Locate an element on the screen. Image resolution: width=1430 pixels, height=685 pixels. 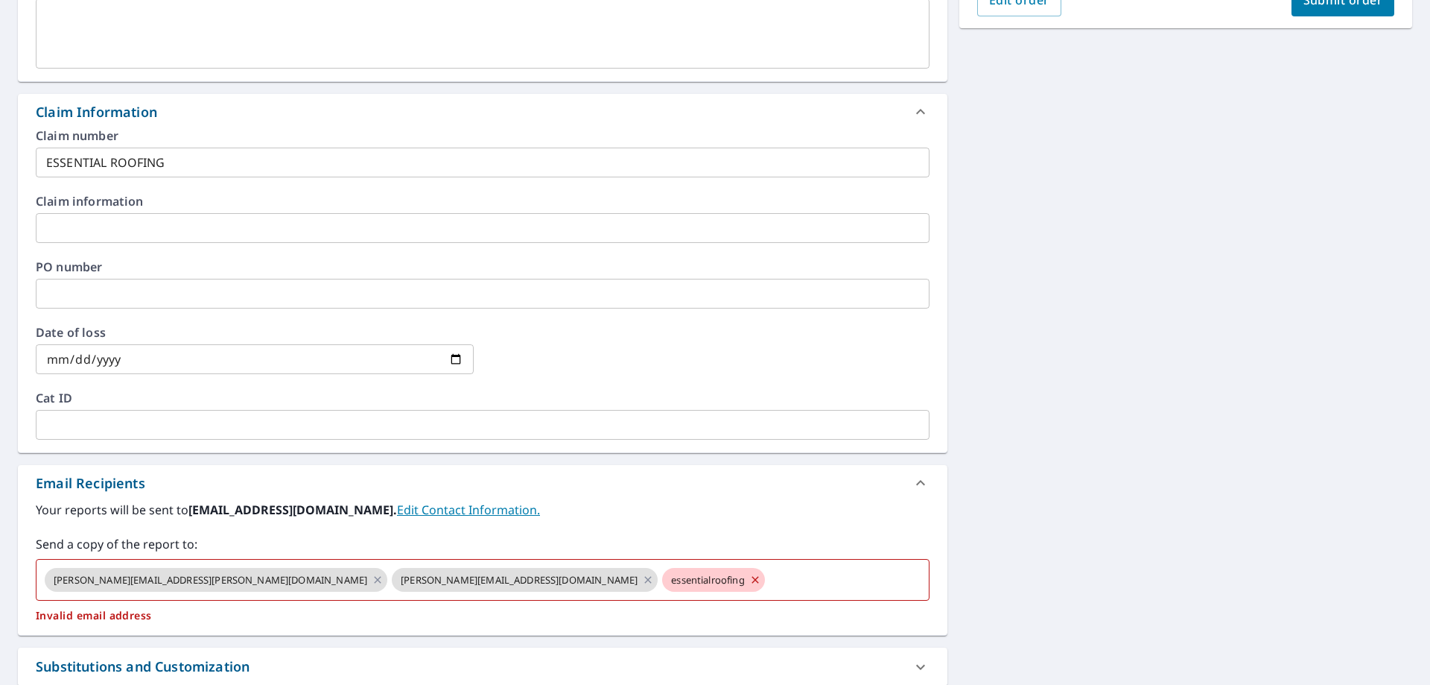
label: PO number is located at coordinates (483, 267).